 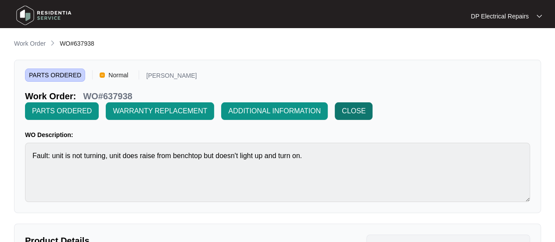 What do you see at coordinates (353, 111) in the screenshot?
I see `span: CLOSE` at bounding box center [353, 111].